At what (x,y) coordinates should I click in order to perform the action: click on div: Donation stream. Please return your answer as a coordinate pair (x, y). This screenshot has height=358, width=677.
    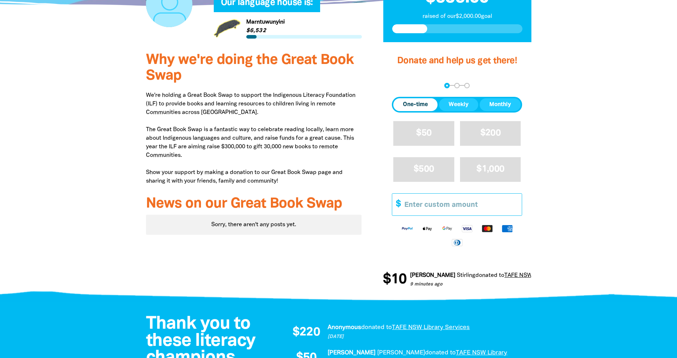
    Looking at the image, I should click on (457, 279).